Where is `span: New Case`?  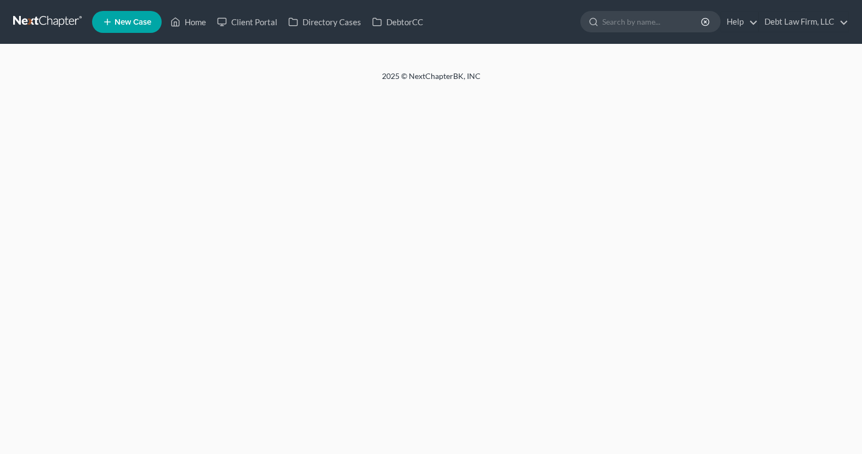
span: New Case is located at coordinates (133, 22).